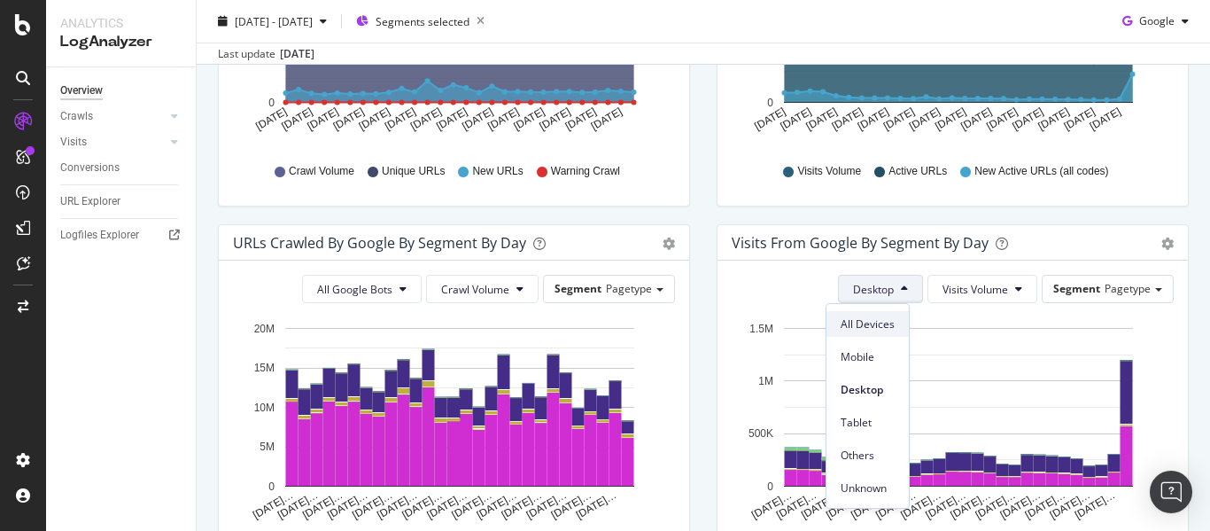  Describe the element at coordinates (113, 142) in the screenshot. I see `a: Visits` at that location.